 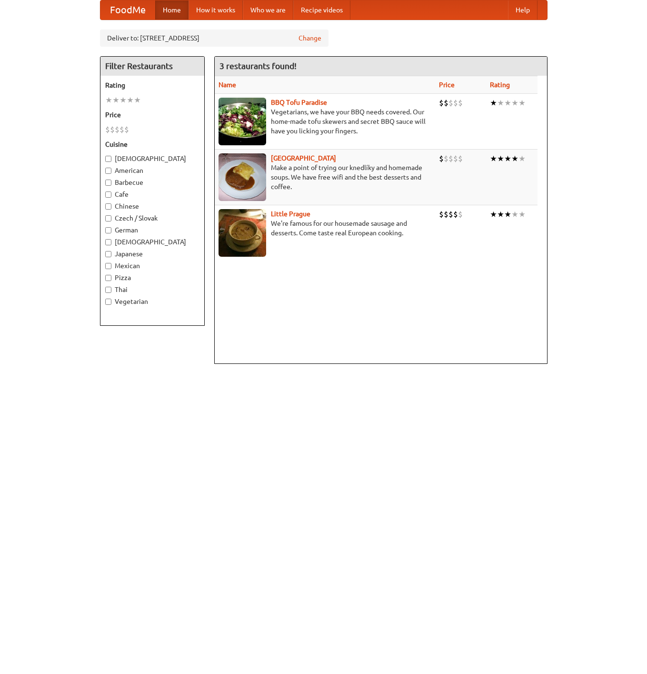 What do you see at coordinates (322, 10) in the screenshot?
I see `a: Recipe videos` at bounding box center [322, 10].